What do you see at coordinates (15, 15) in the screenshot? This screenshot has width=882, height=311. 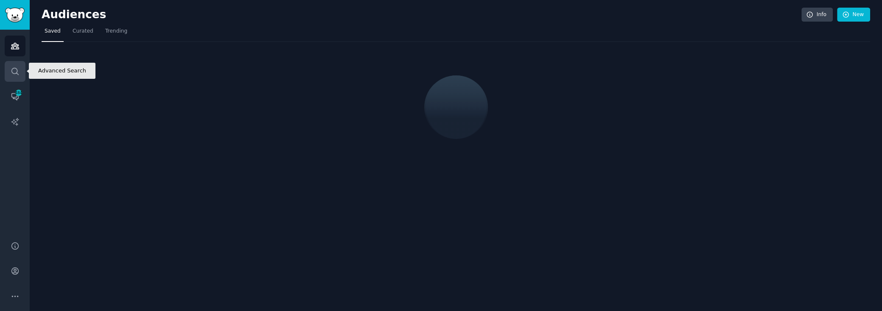 I see `img: GummySearch logo` at bounding box center [15, 15].